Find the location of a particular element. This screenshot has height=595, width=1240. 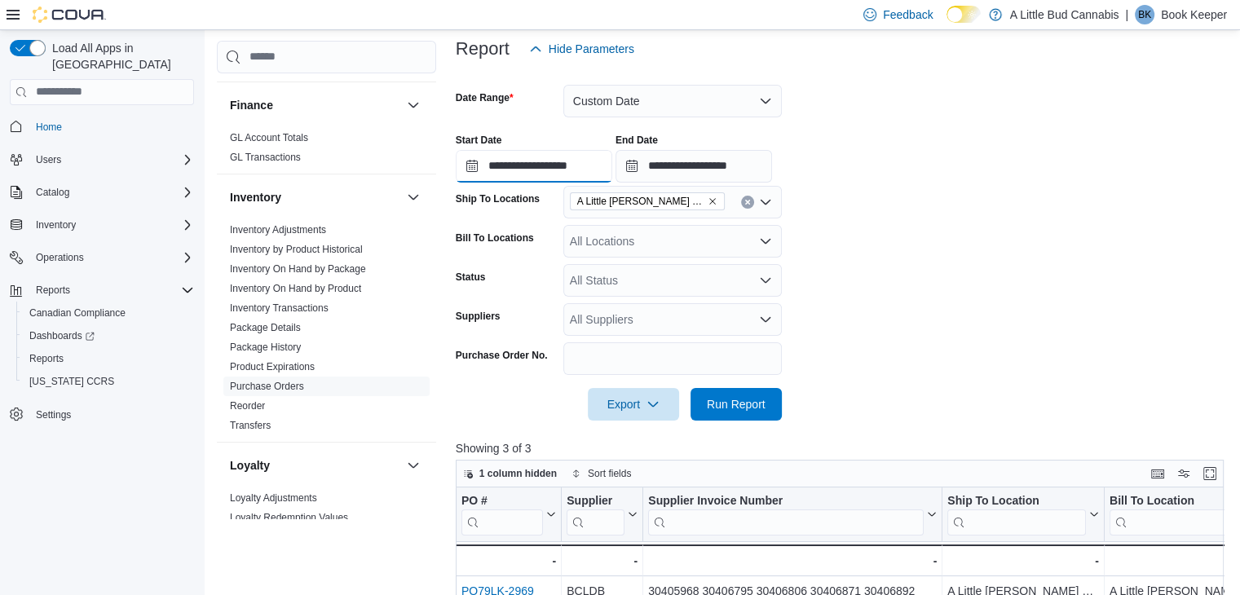

button: Catalog is located at coordinates (52, 192).